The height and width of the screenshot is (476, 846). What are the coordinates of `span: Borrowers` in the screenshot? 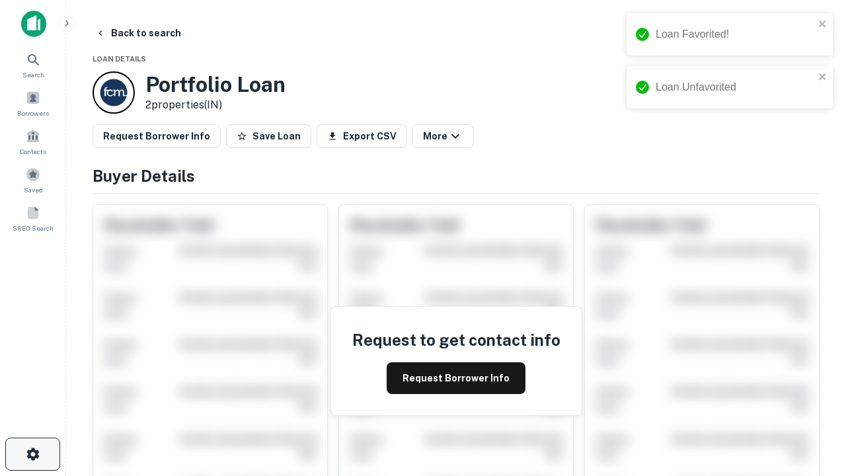 It's located at (33, 113).